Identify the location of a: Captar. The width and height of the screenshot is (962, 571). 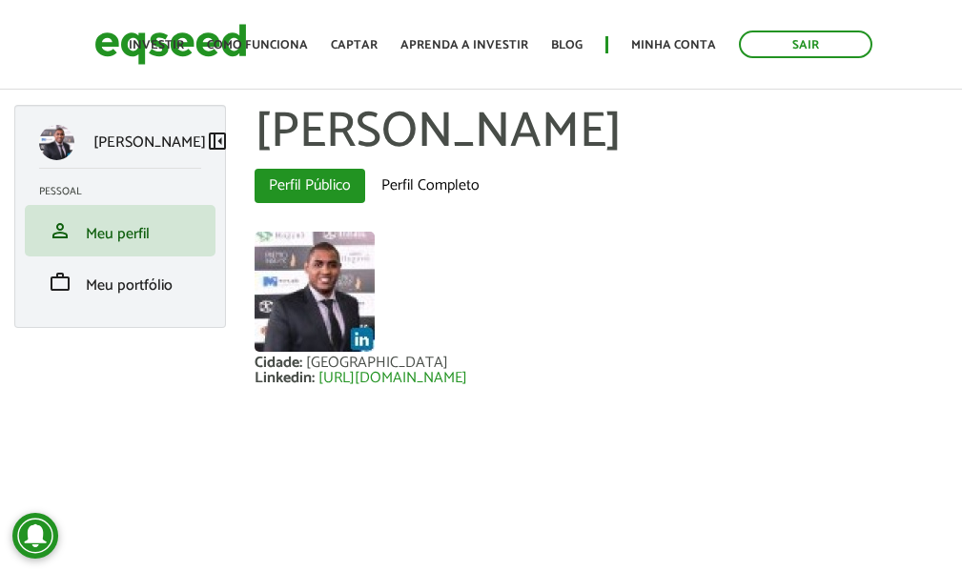
(354, 45).